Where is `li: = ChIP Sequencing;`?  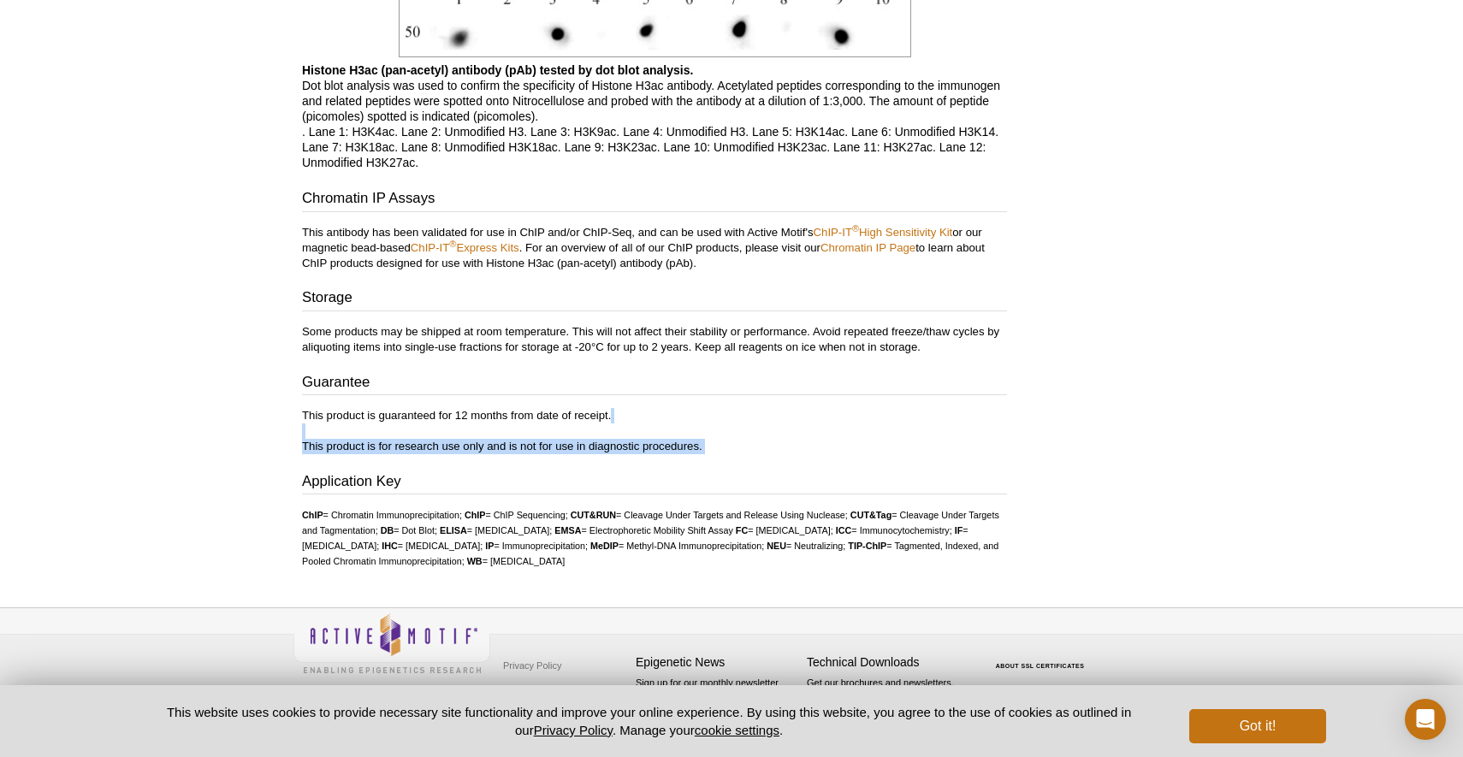
li: = ChIP Sequencing; is located at coordinates (516, 515).